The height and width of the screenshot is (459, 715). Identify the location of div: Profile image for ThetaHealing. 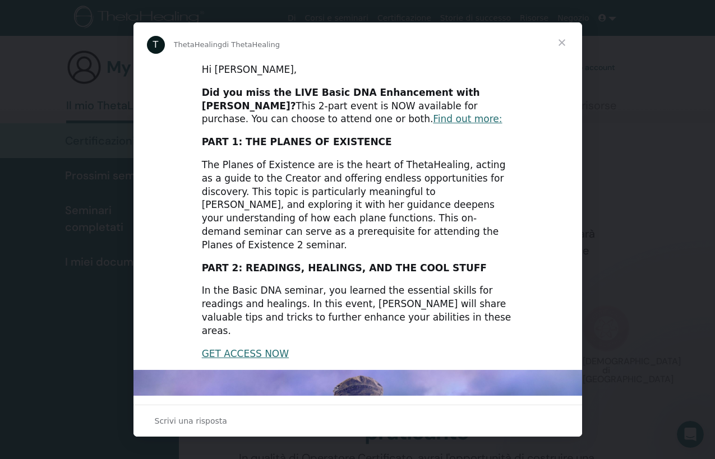
(156, 45).